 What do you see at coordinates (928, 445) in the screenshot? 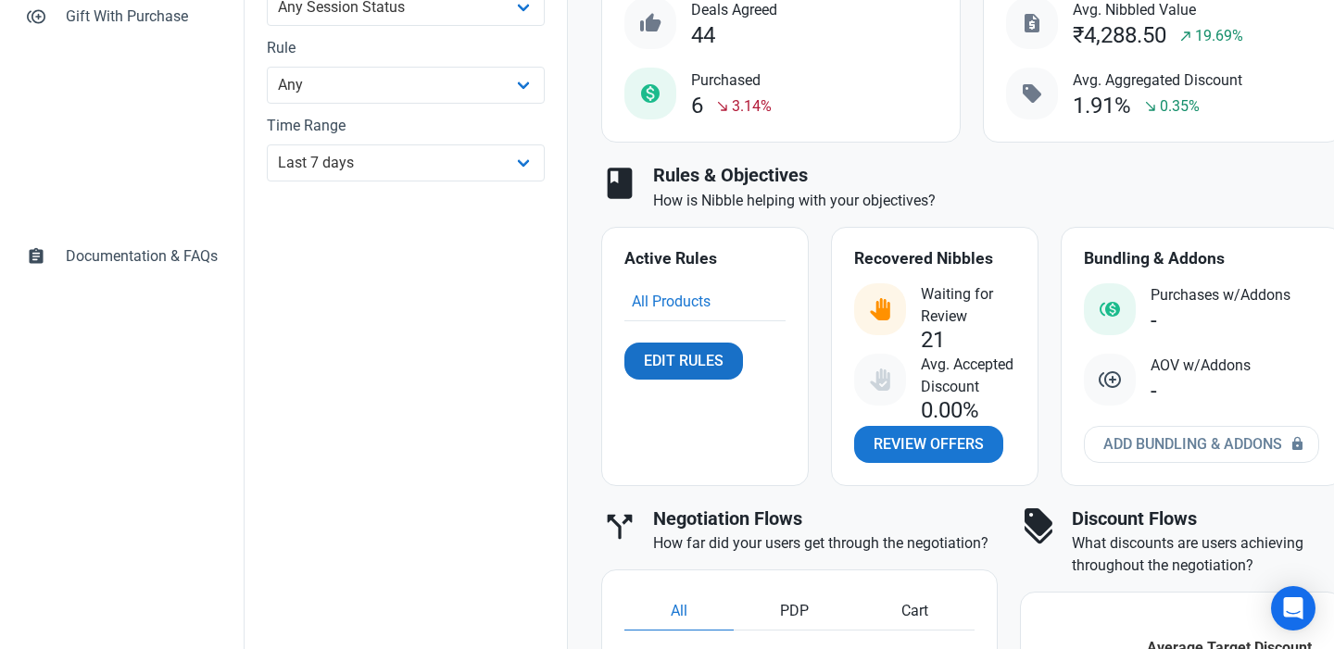
I see `a: Review Offers` at bounding box center [928, 445].